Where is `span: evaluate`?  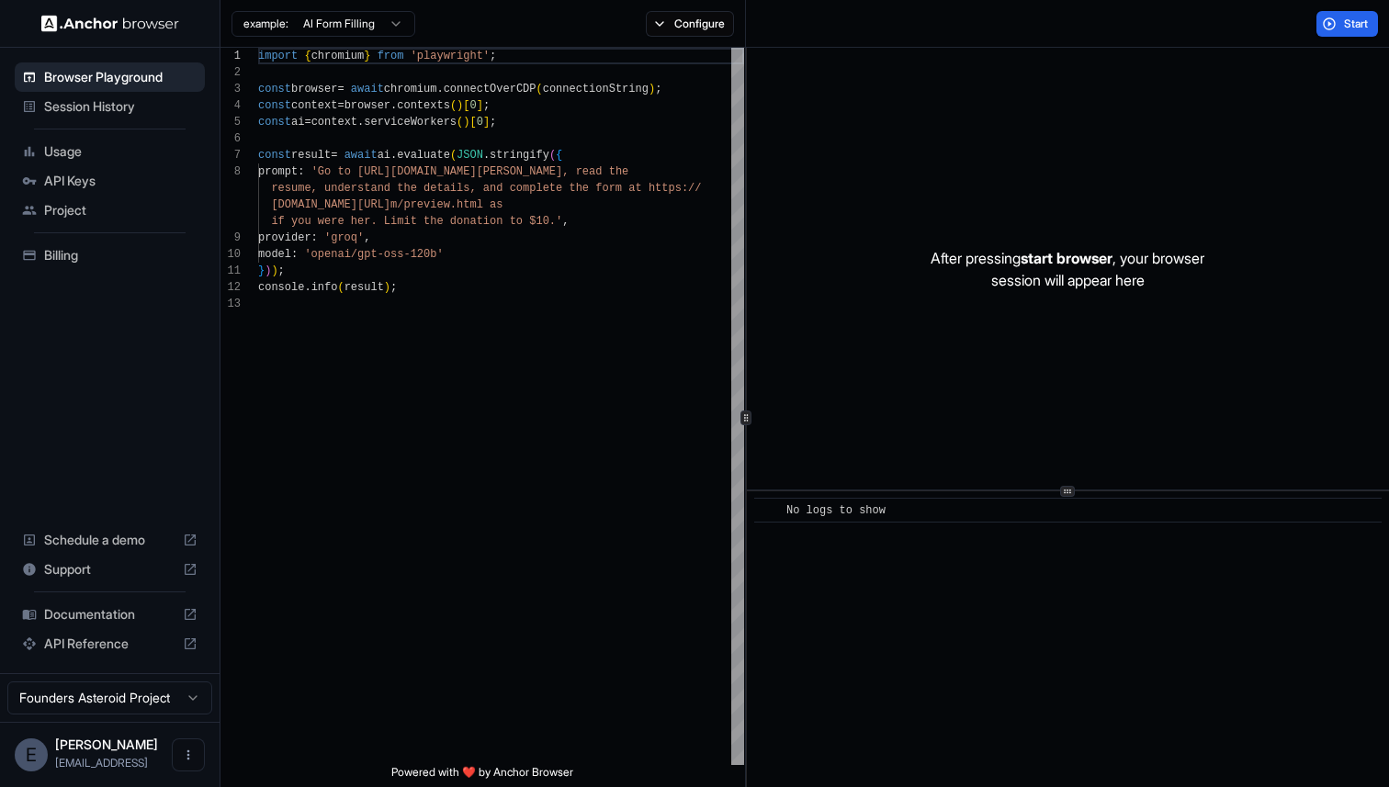 span: evaluate is located at coordinates (423, 155).